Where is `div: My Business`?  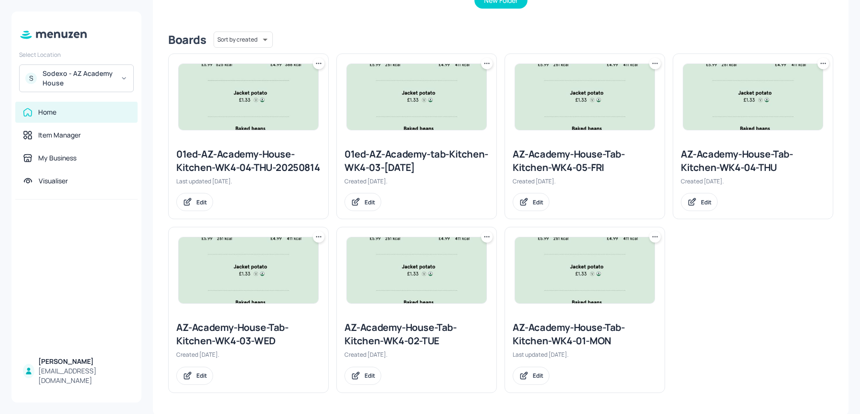
div: My Business is located at coordinates (57, 158).